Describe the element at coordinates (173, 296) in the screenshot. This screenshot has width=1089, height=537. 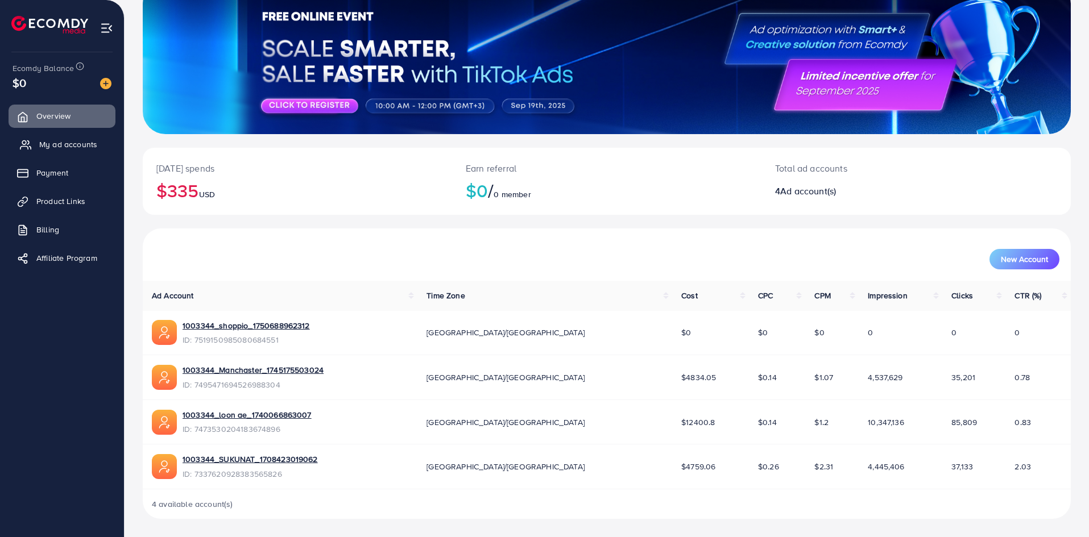
I see `span: Ad Account` at that location.